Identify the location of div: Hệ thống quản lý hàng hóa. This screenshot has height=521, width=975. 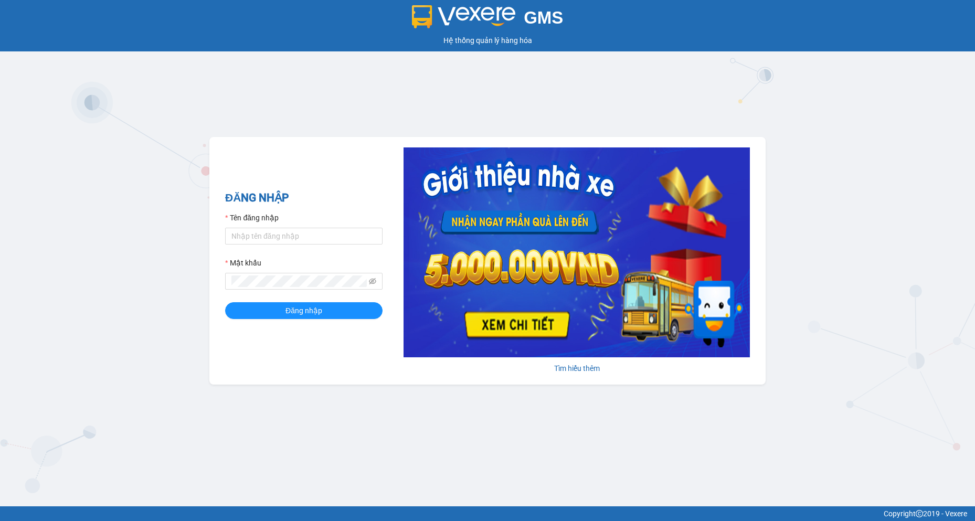
(487, 40).